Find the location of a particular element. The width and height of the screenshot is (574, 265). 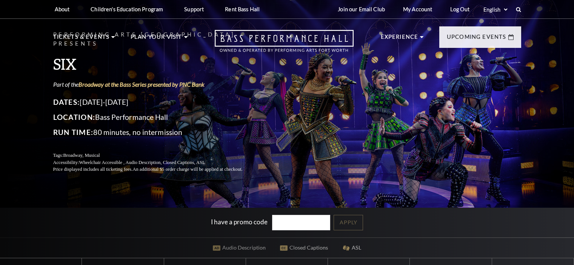

span: Dates: is located at coordinates (66, 102).